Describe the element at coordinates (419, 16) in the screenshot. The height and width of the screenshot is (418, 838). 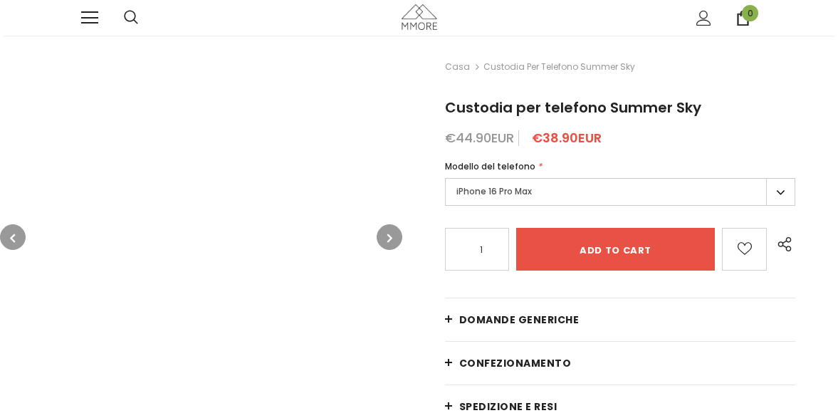
I see `img: Casi MMORE` at that location.